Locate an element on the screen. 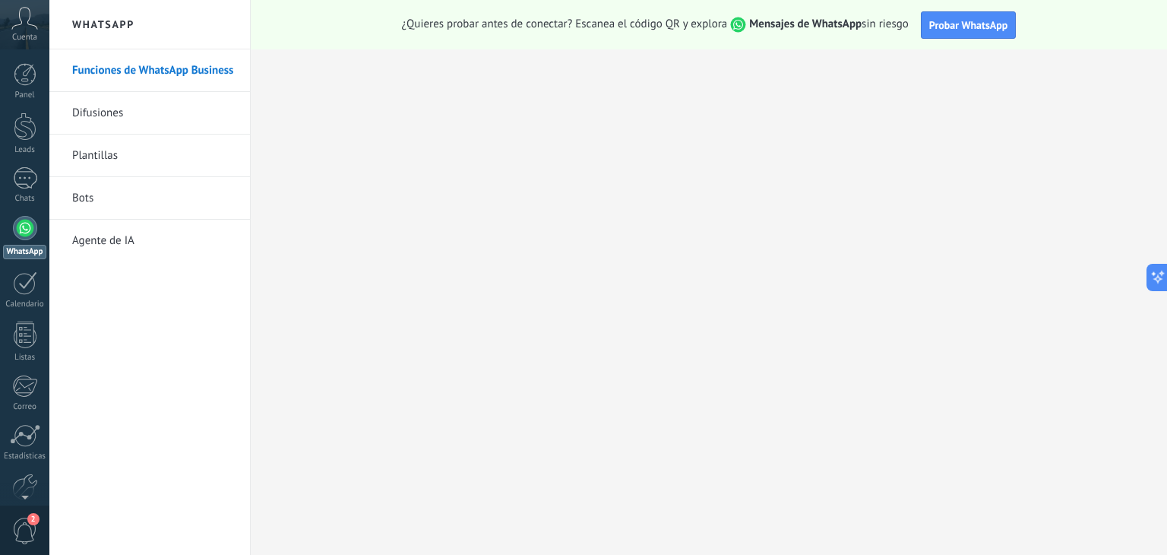  span: ¿Quieres probar antes de conectar? Escanea el código QR y explora sin riesgo is located at coordinates (655, 24).